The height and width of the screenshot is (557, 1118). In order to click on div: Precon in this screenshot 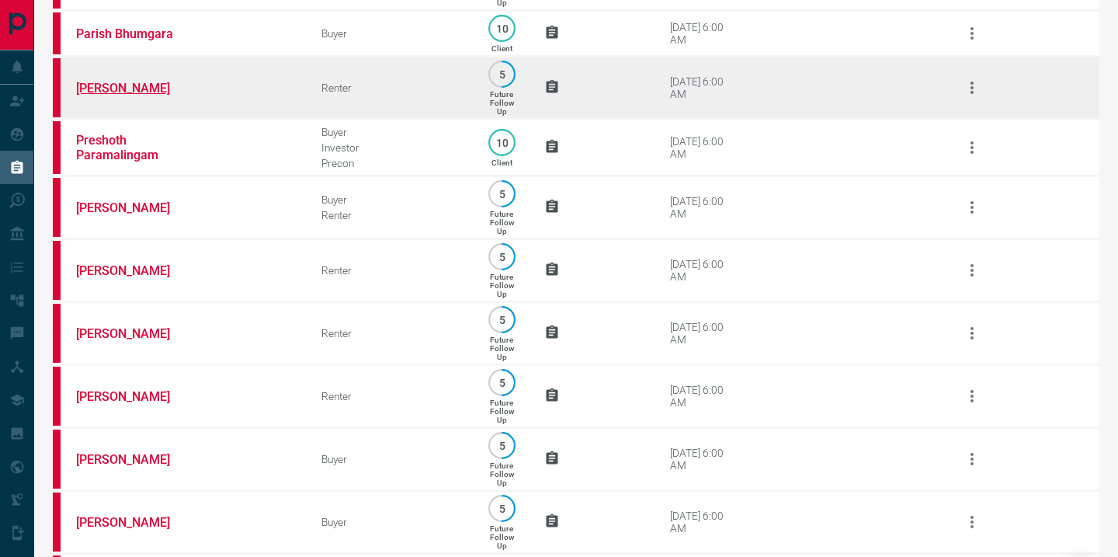, I will do `click(391, 163)`.